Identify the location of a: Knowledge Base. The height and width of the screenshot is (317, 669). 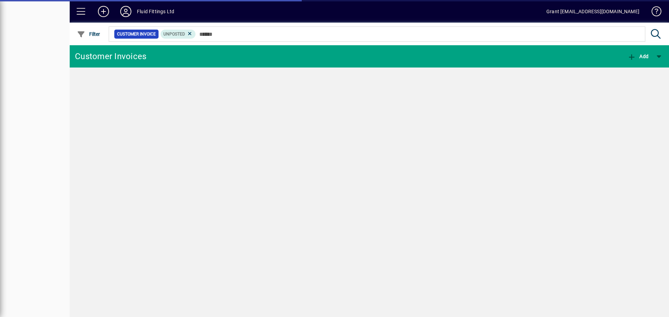
(653, 13).